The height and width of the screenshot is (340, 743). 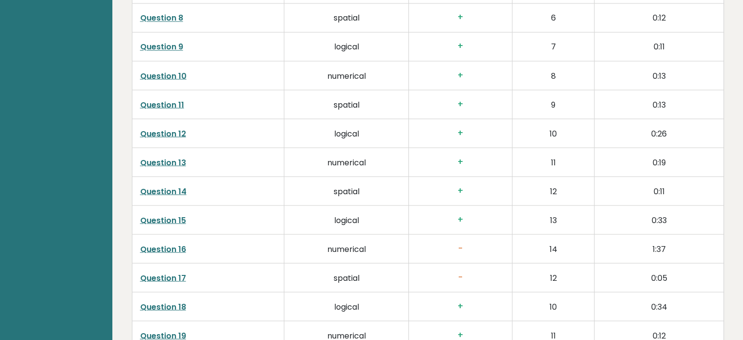 What do you see at coordinates (163, 191) in the screenshot?
I see `a: Question 14` at bounding box center [163, 191].